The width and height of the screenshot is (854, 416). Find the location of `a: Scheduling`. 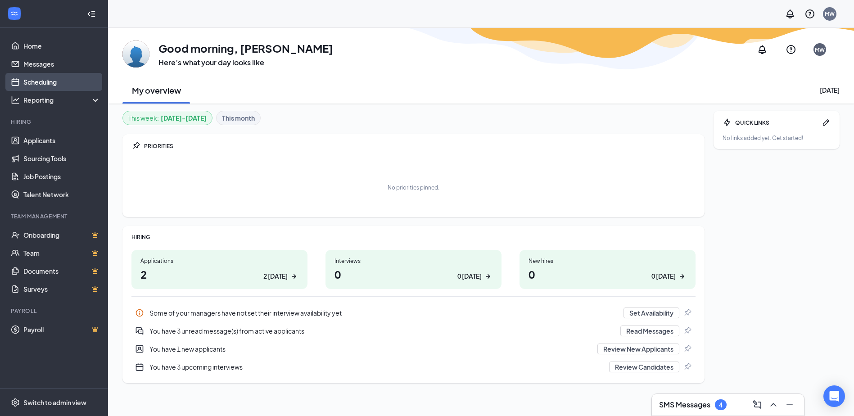

a: Scheduling is located at coordinates (62, 82).